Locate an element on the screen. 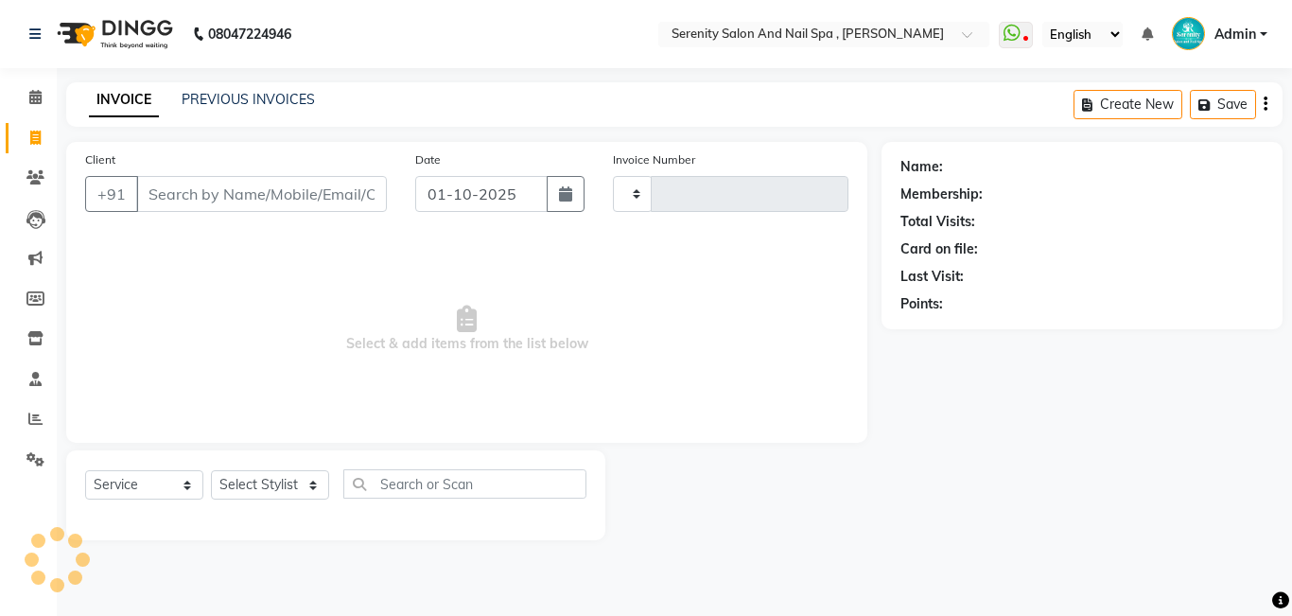  div: Membership: is located at coordinates (941, 194).